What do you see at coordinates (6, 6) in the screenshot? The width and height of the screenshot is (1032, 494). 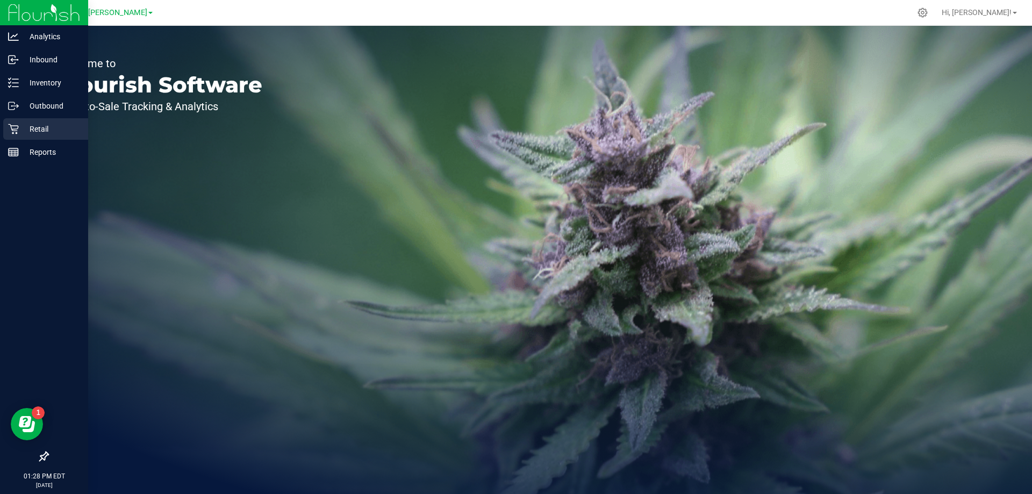 I see `span: 1` at bounding box center [6, 6].